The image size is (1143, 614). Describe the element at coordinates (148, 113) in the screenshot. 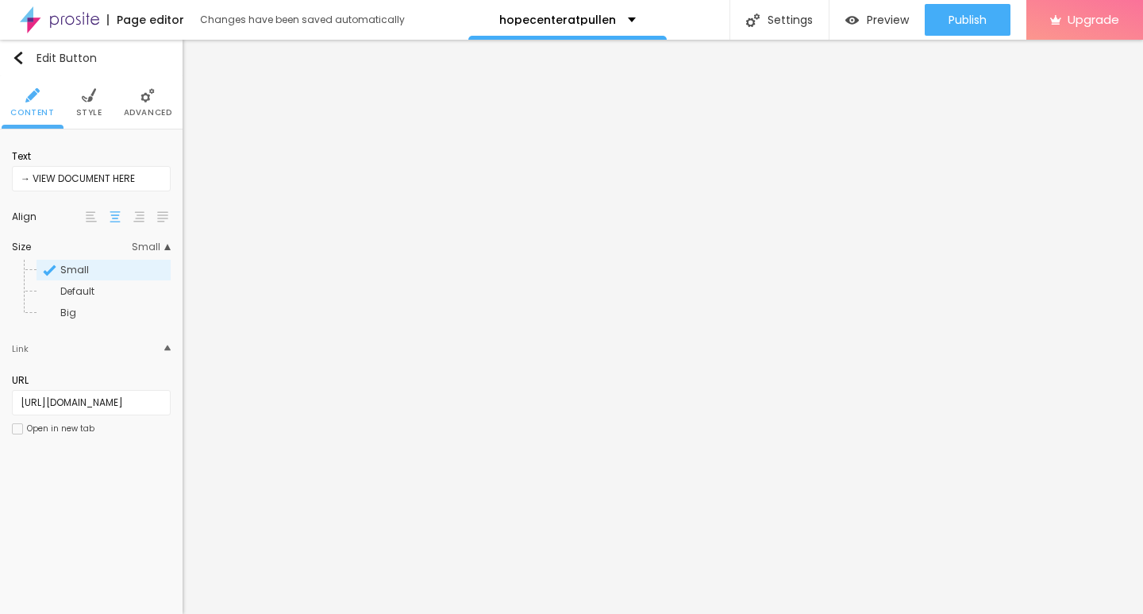

I see `span: Advanced` at that location.